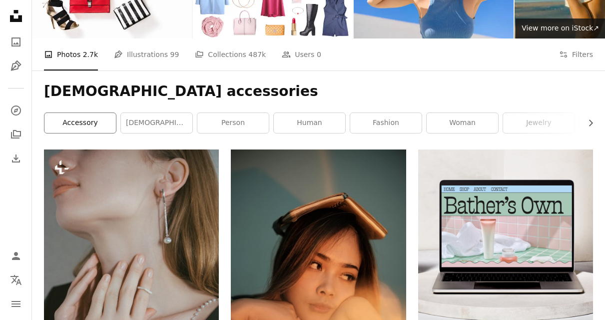  I want to click on a: Photos, so click(16, 42).